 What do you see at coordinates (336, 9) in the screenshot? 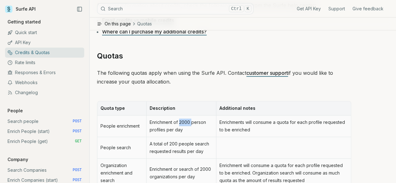
I see `a: Support` at bounding box center [336, 9].